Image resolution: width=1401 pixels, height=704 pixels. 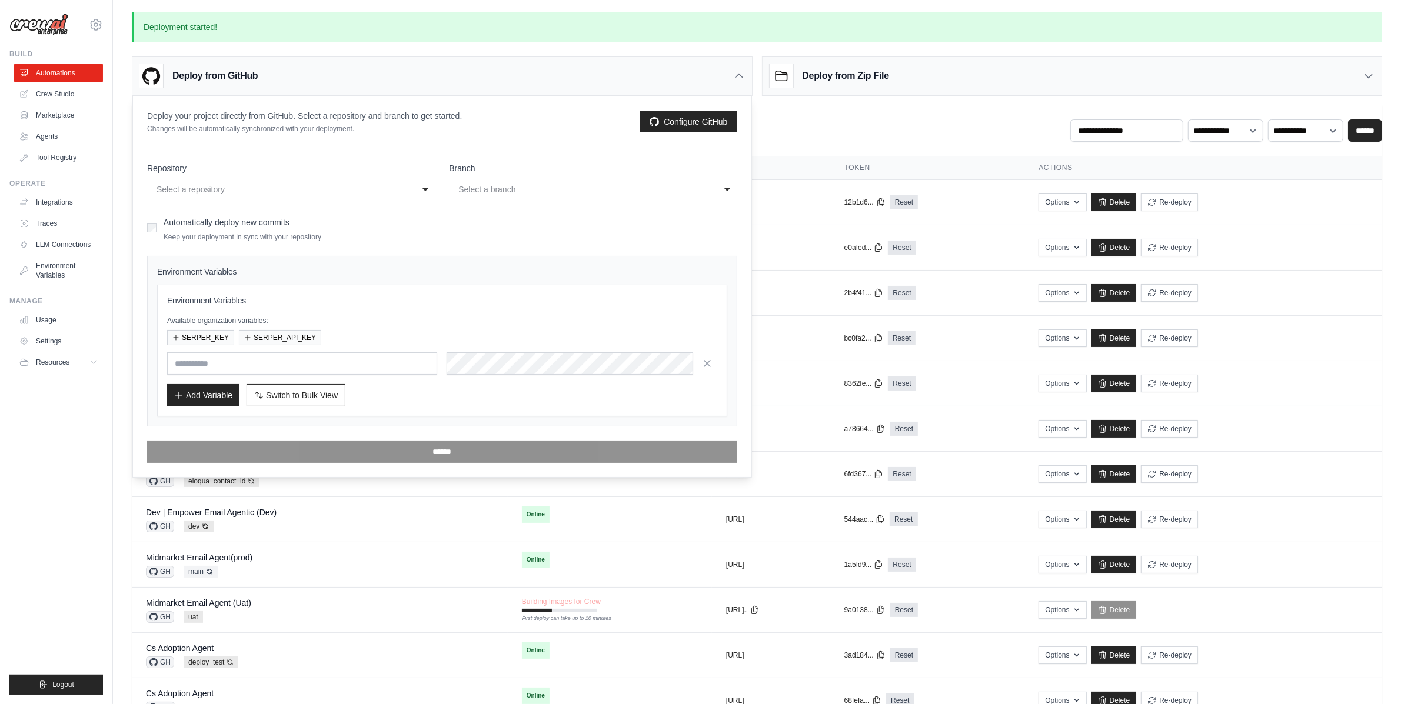 What do you see at coordinates (927, 168) in the screenshot?
I see `th: Token` at bounding box center [927, 168].